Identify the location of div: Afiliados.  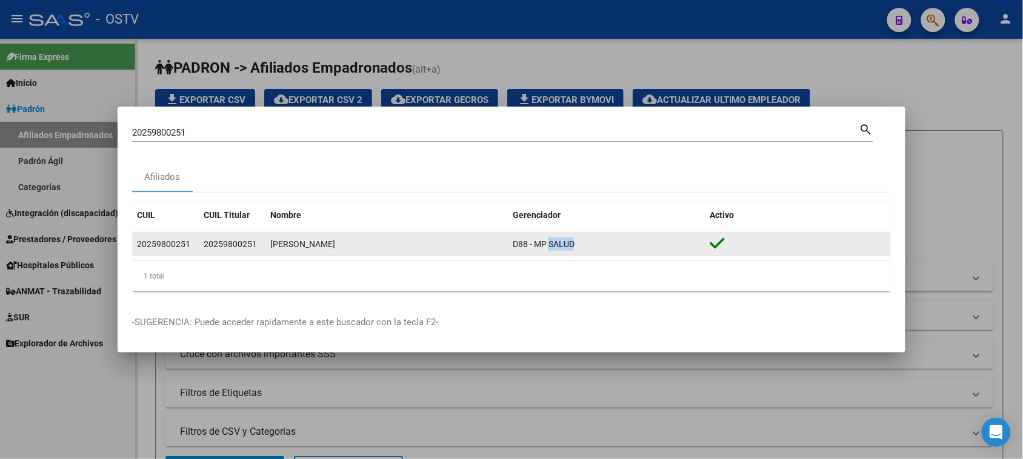
(162, 177).